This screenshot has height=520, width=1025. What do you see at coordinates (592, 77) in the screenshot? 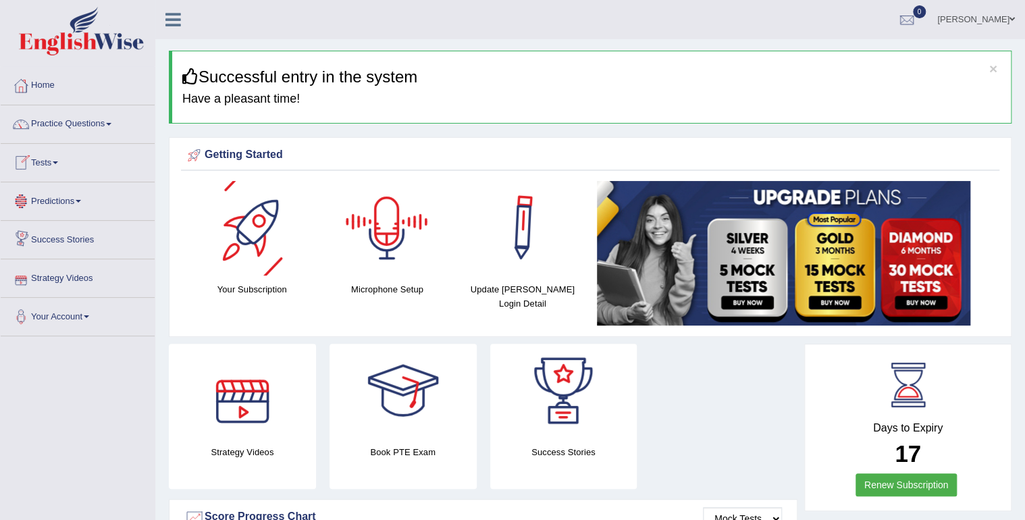
I see `h3: Successful entry in the system` at bounding box center [592, 77].